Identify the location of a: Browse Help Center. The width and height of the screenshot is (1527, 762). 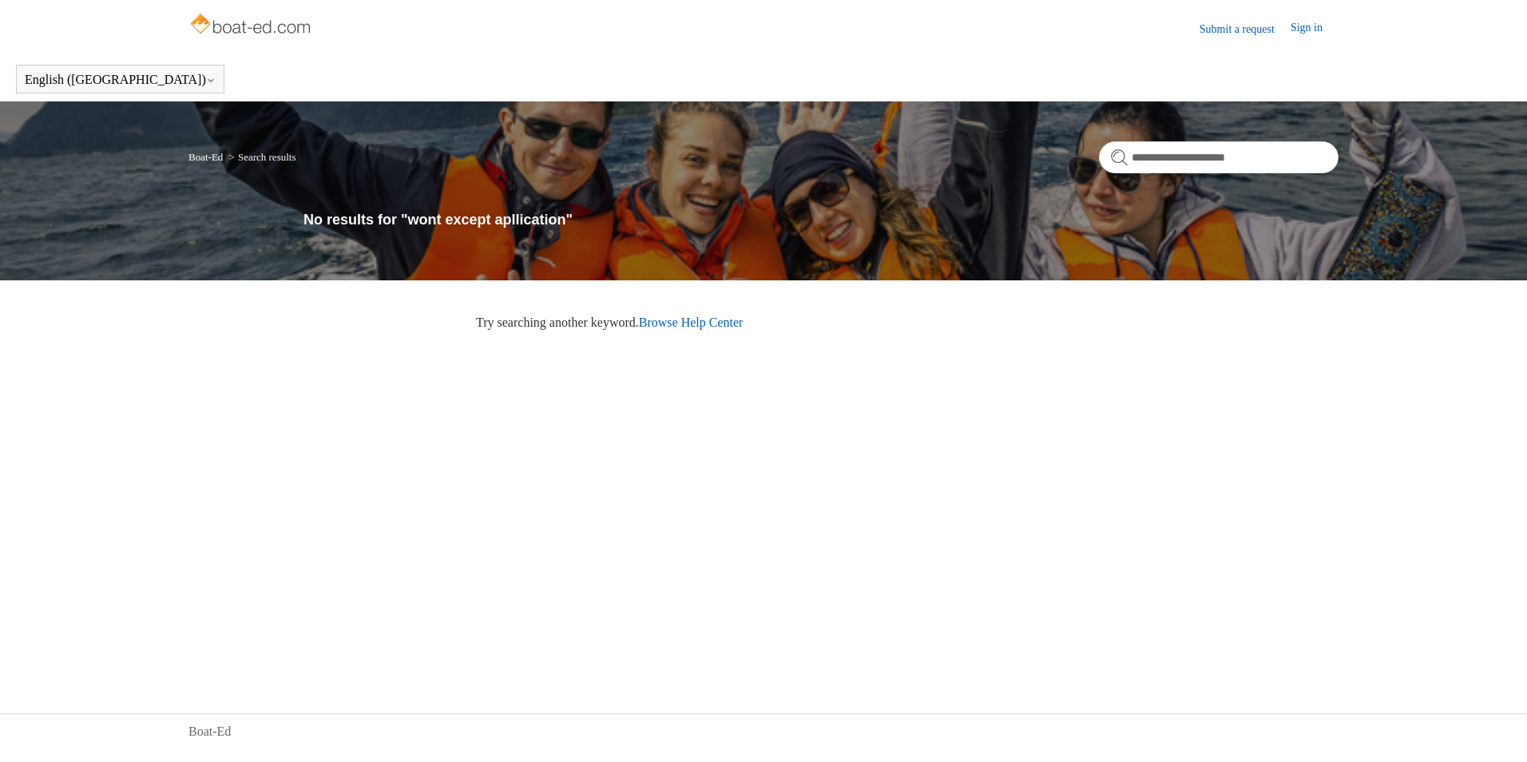
(691, 322).